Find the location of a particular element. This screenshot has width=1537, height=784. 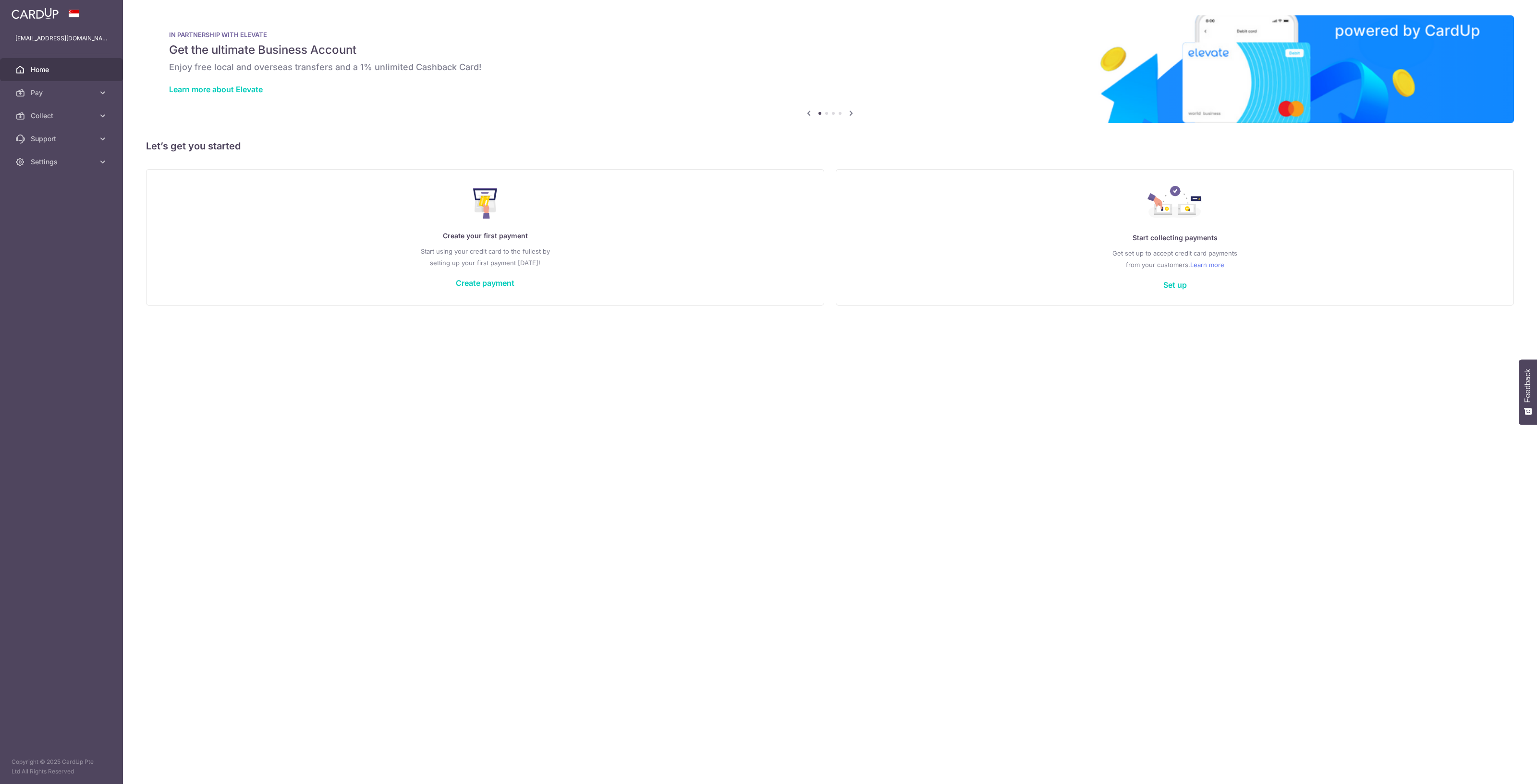

img: Make Payment is located at coordinates (485, 203).